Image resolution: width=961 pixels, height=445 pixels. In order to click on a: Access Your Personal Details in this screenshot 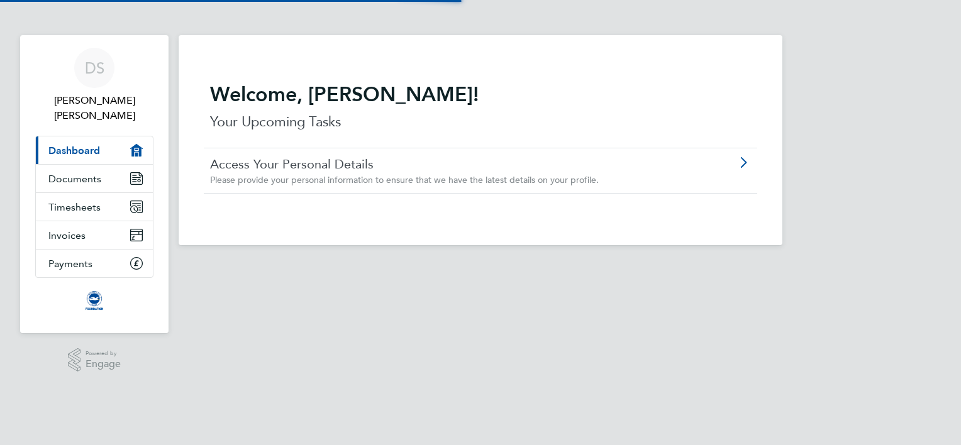, I will do `click(444, 164)`.